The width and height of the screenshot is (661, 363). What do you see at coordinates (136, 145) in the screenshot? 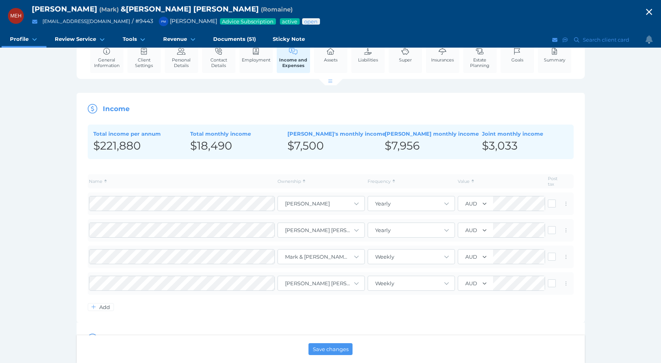
I see `div: $221,880` at bounding box center [136, 145].